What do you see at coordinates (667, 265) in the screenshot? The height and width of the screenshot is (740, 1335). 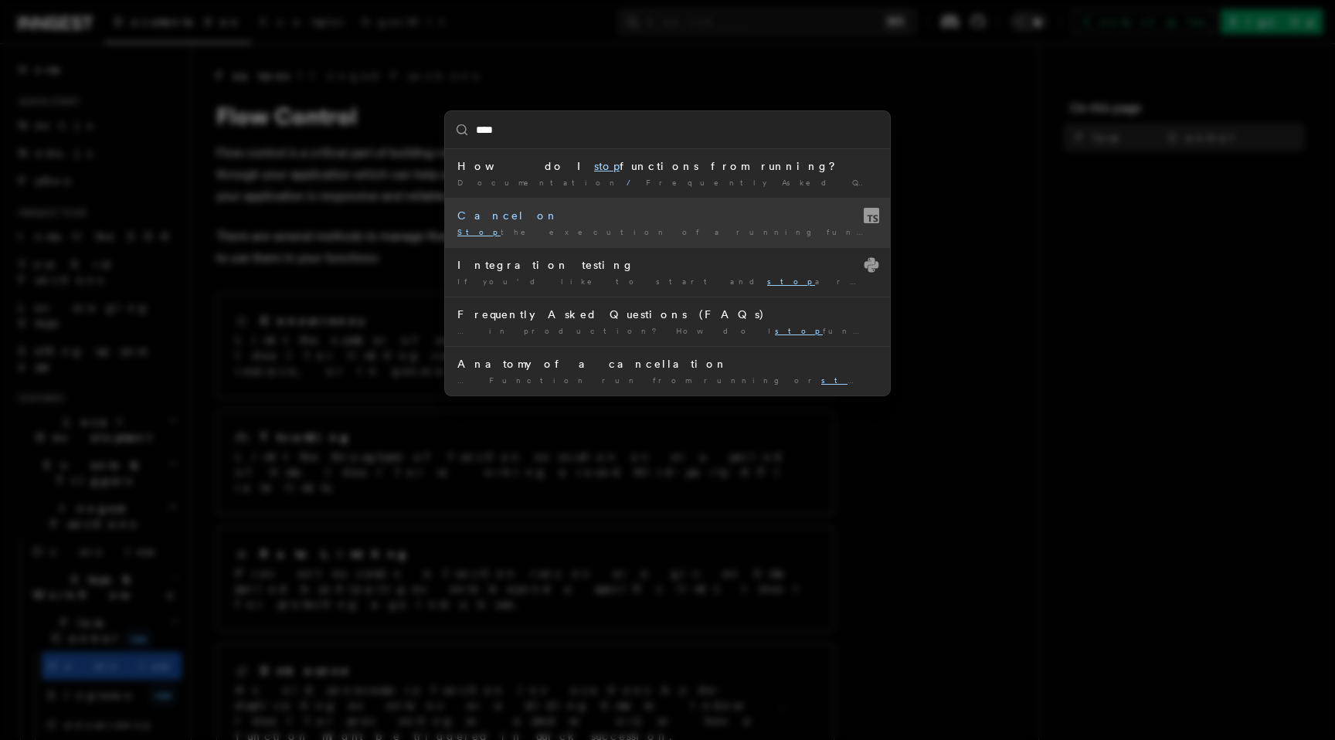 I see `div: Integration testing` at bounding box center [667, 265].